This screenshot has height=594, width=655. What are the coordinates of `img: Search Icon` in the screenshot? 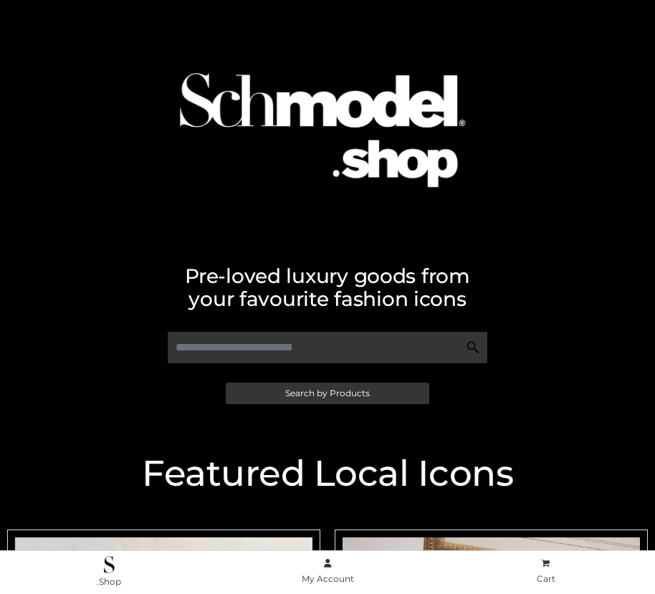 It's located at (473, 348).